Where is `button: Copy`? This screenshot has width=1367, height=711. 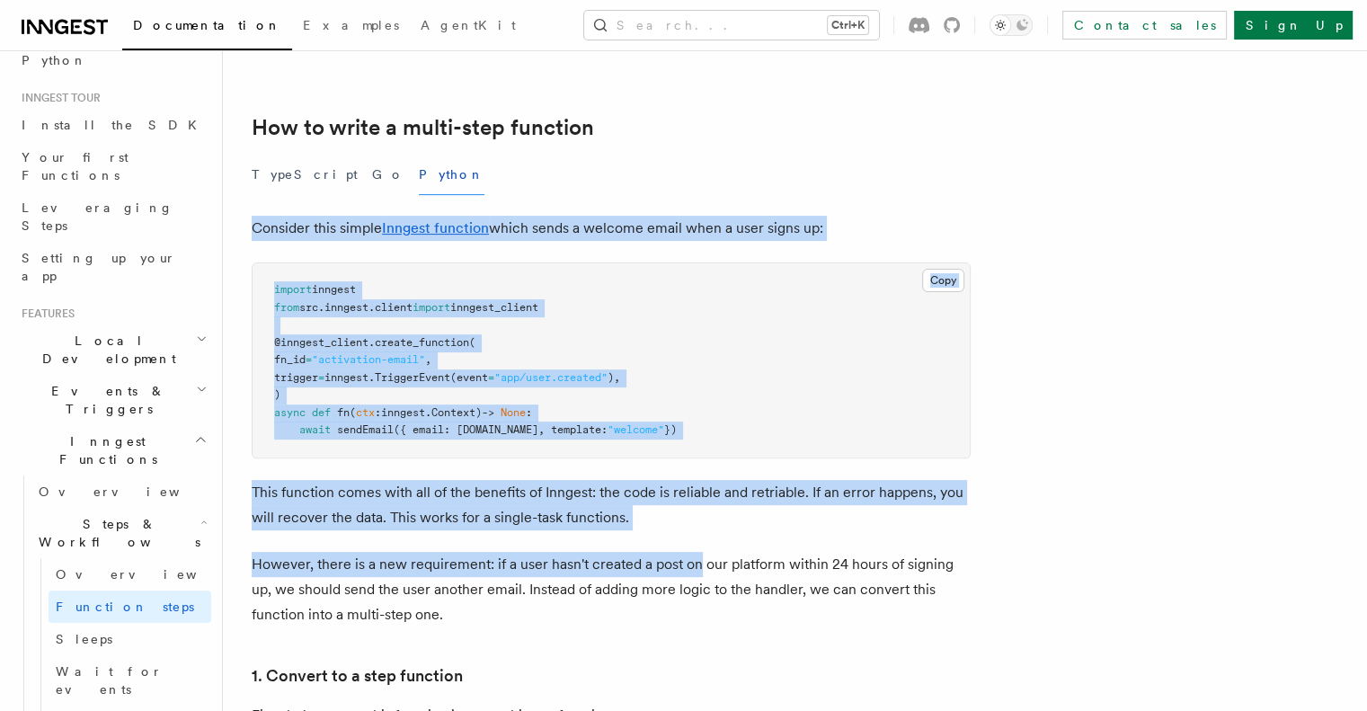
button: Copy is located at coordinates (943, 281).